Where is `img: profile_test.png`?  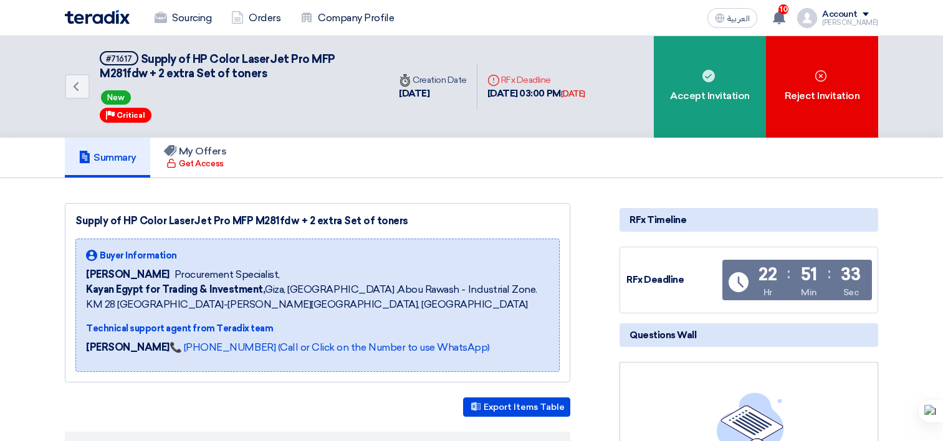
img: profile_test.png is located at coordinates (807, 18).